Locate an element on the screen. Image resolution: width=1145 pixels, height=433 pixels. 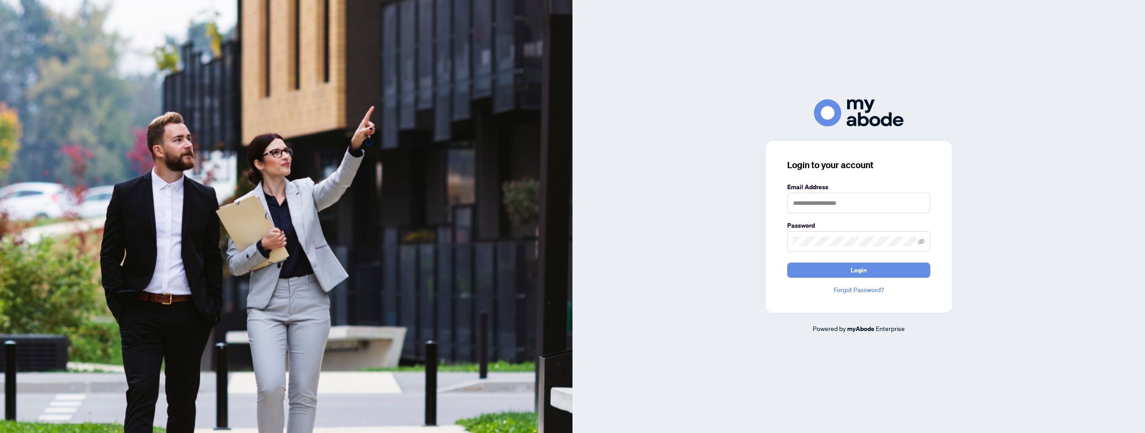
span: Login is located at coordinates (859, 270).